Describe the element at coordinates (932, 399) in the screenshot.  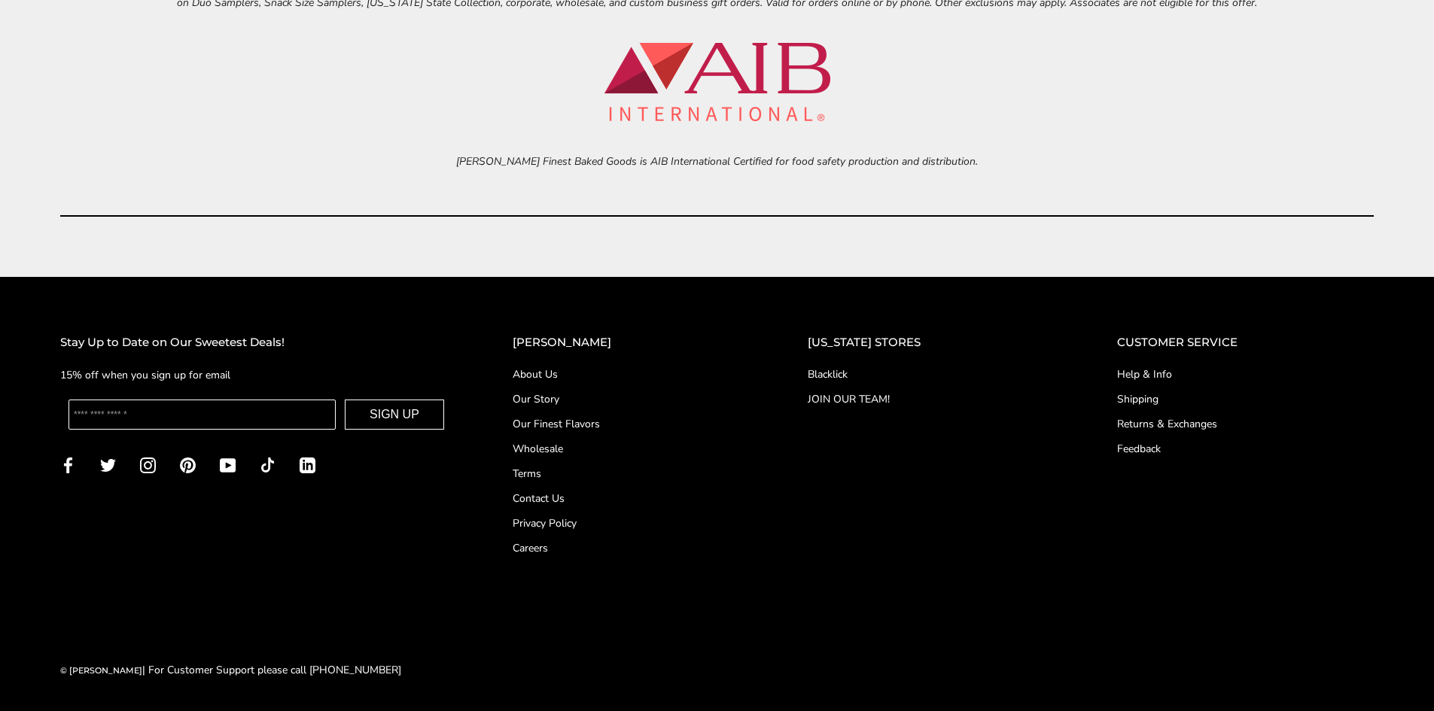
I see `a: JOIN OUR TEAM!` at that location.